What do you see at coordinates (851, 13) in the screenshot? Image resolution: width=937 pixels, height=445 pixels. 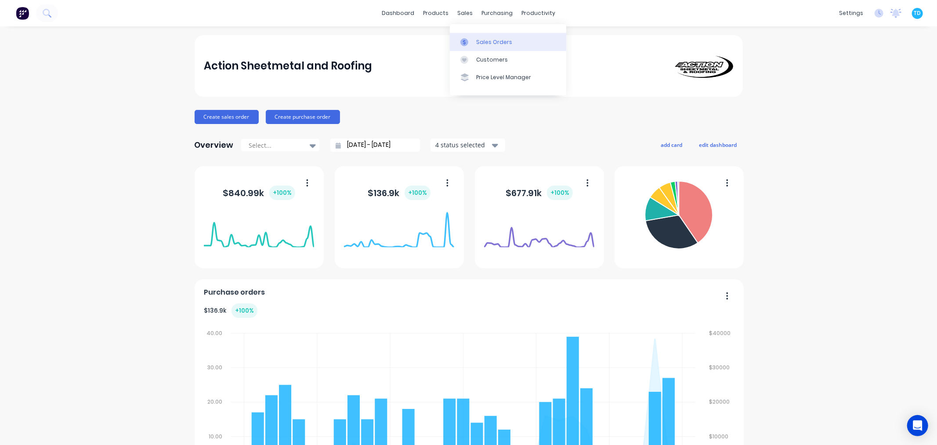 I see `div: settings` at bounding box center [851, 13].